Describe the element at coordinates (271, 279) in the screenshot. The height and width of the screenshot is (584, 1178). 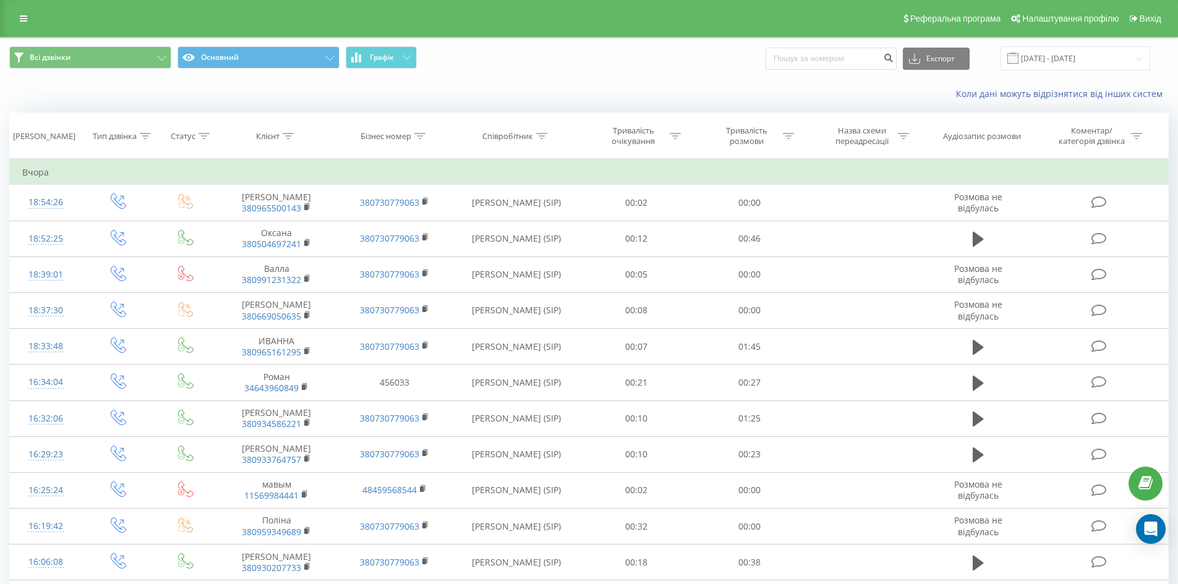
I see `a: 380991231322` at that location.